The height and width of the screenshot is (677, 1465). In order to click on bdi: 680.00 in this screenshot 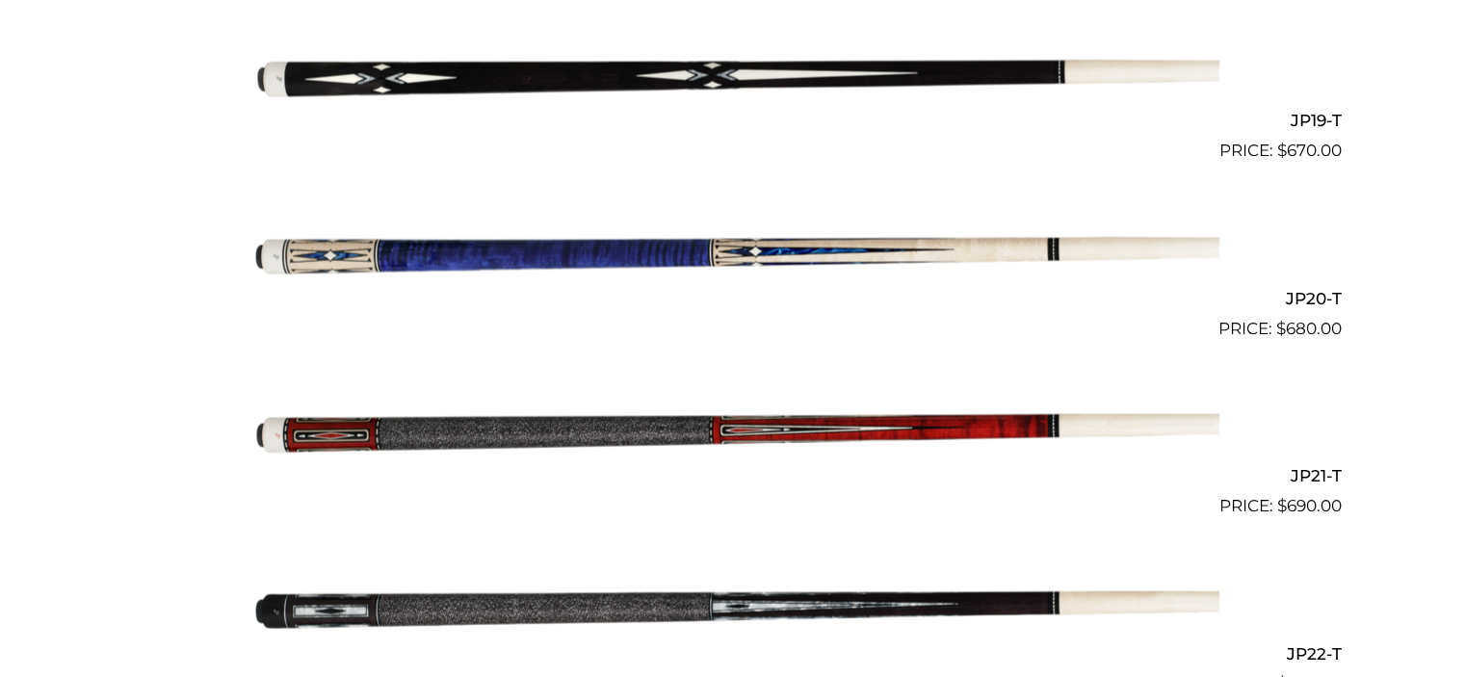, I will do `click(1309, 328)`.